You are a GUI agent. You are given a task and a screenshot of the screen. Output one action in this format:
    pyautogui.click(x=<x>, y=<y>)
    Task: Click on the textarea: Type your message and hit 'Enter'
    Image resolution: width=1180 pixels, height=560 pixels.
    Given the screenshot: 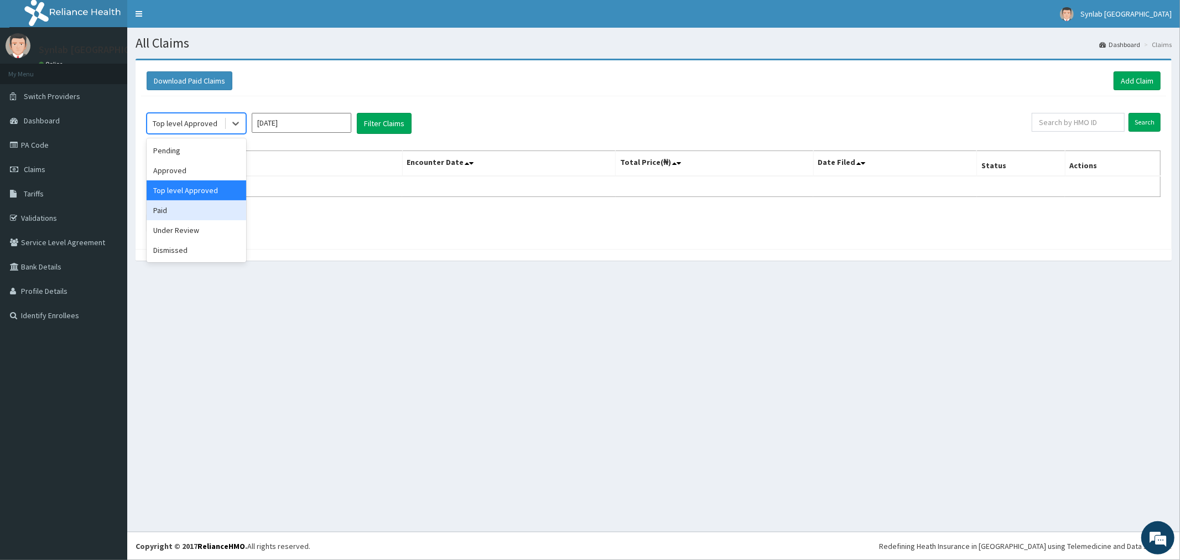 What is the action you would take?
    pyautogui.click(x=108, y=321)
    